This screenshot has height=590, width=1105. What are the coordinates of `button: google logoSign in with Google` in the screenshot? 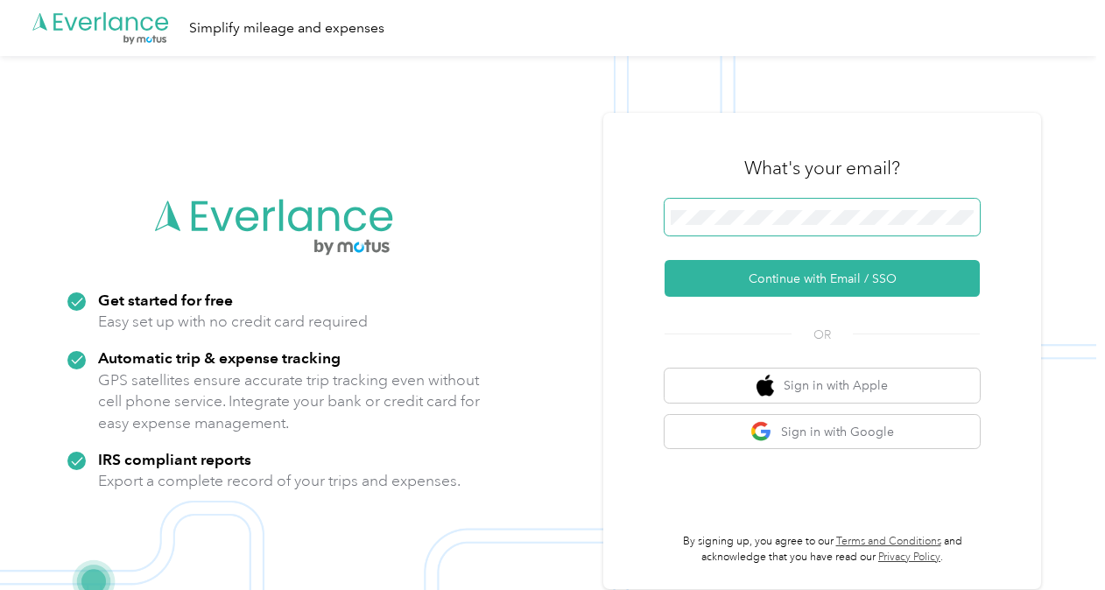 It's located at (822, 432).